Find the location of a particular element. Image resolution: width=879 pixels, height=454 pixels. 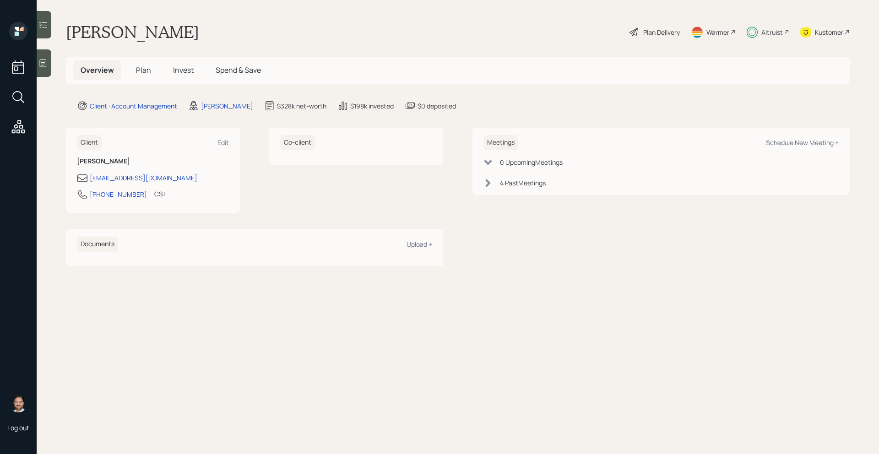

div: Kustomer is located at coordinates (829, 32).